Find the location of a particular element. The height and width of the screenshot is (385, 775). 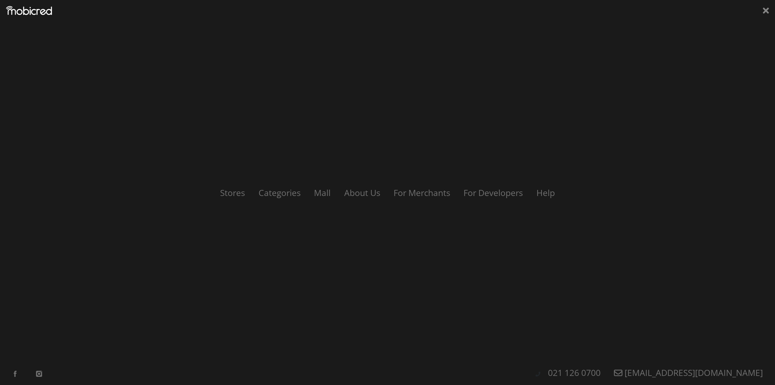

img: Mobicred is located at coordinates (29, 11).